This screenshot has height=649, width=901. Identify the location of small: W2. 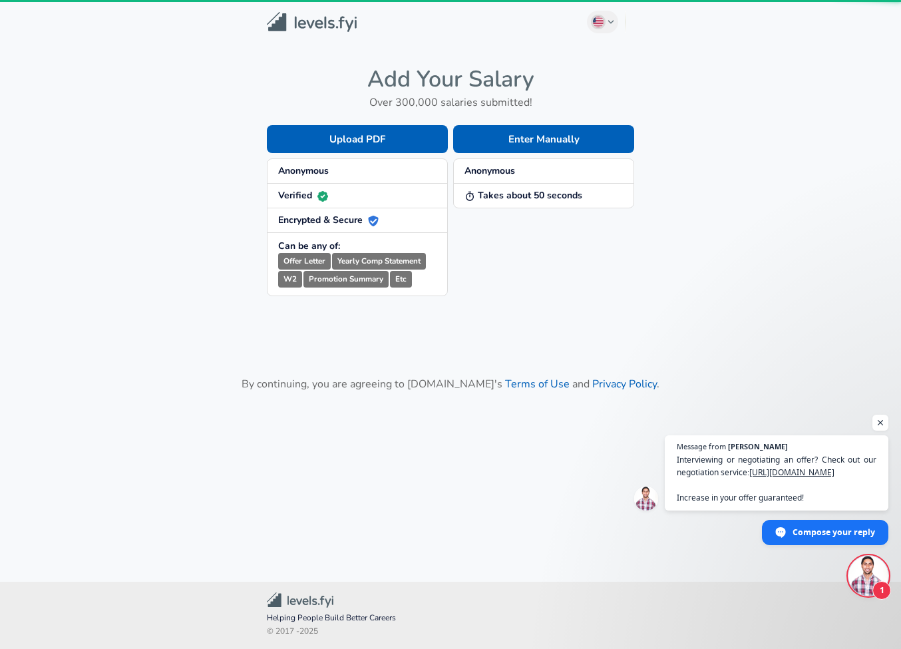
(290, 279).